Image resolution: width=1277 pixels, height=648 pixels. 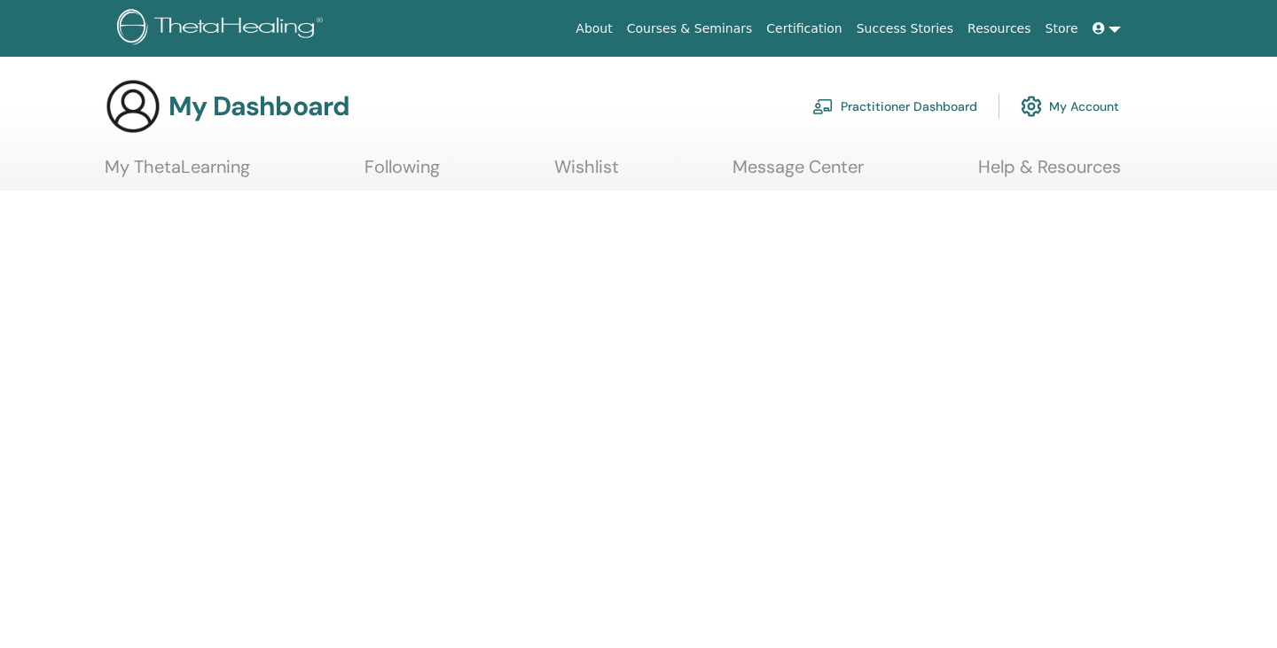 What do you see at coordinates (402, 173) in the screenshot?
I see `a: Following` at bounding box center [402, 173].